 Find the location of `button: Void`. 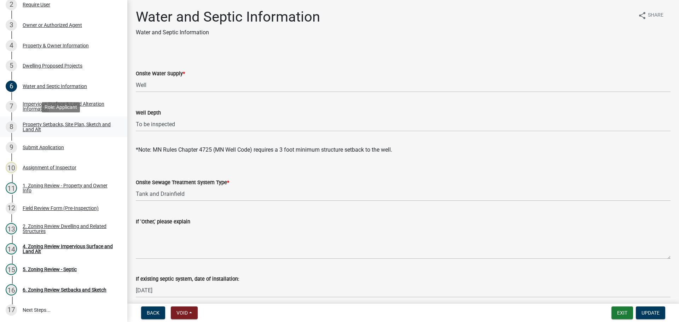

button: Void is located at coordinates (184, 313).